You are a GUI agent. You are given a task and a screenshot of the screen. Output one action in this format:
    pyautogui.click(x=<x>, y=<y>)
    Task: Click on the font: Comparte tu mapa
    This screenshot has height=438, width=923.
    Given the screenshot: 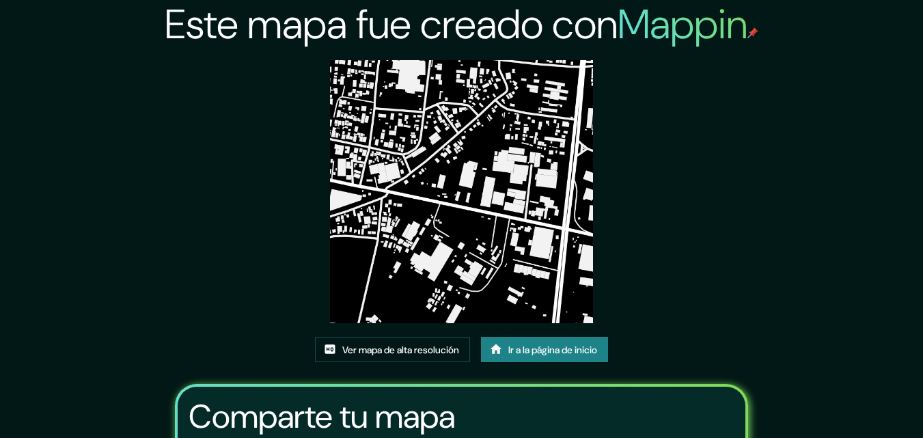 What is the action you would take?
    pyautogui.click(x=322, y=416)
    